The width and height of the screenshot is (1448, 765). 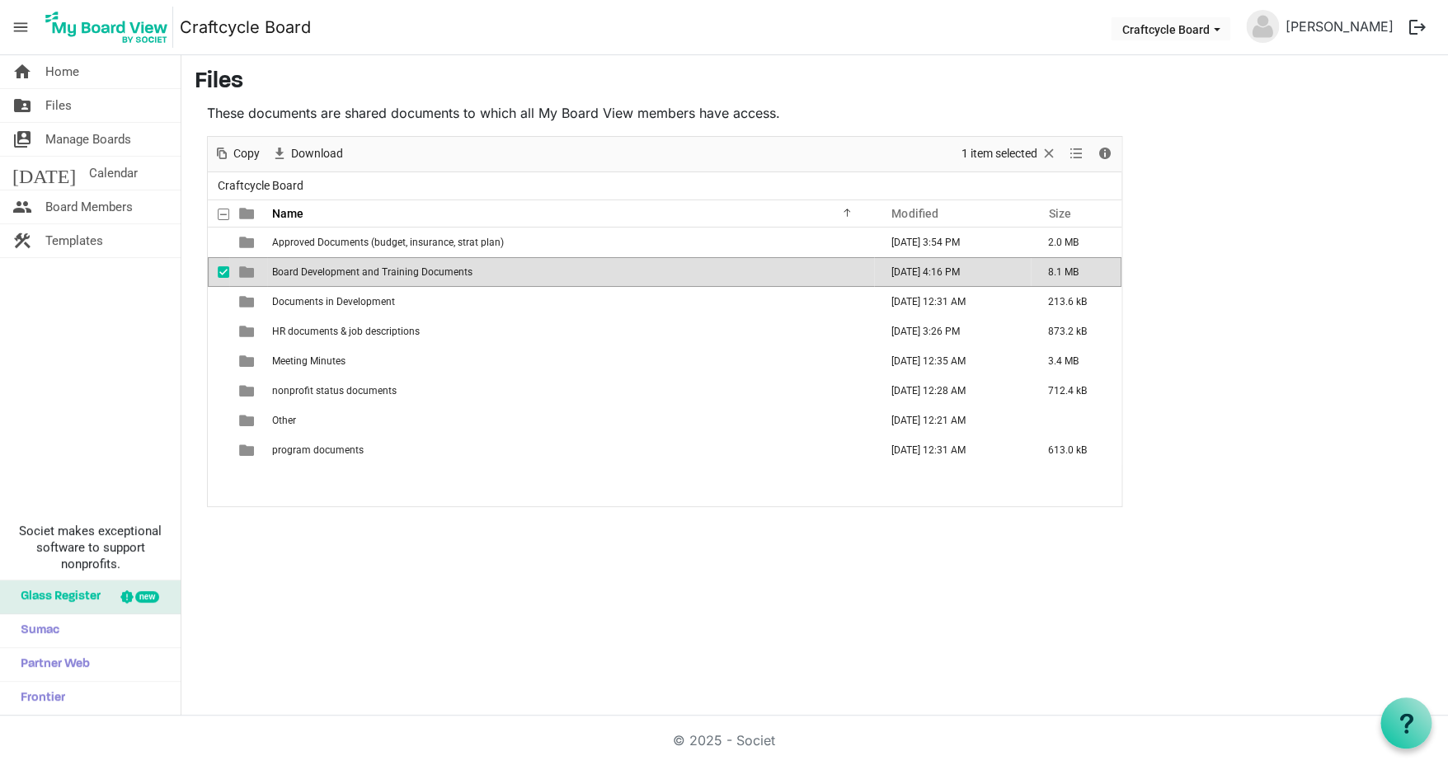 What do you see at coordinates (953, 242) in the screenshot?
I see `td: July 20, 2025 3:54 PM column header Modified` at bounding box center [953, 242].